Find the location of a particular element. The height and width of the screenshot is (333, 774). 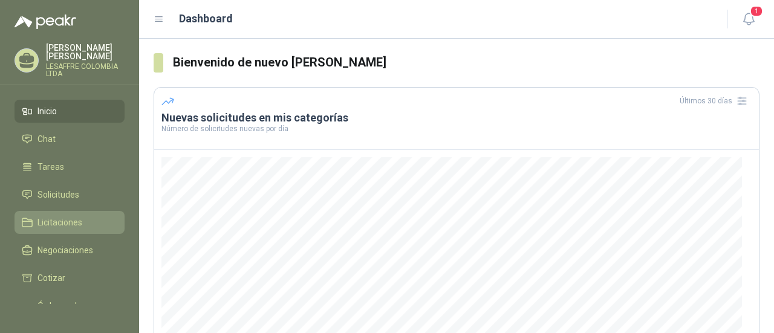

h1: Dashboard is located at coordinates (206, 19).